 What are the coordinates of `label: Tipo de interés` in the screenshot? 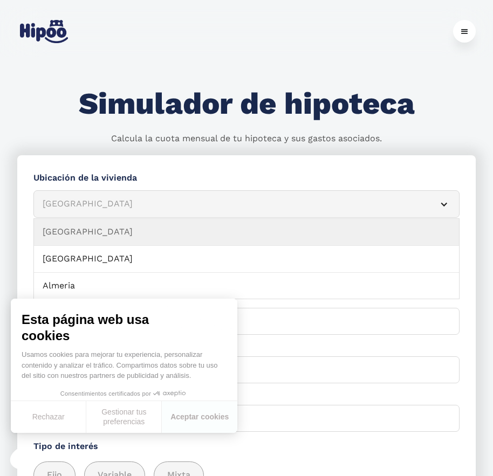 It's located at (246, 446).